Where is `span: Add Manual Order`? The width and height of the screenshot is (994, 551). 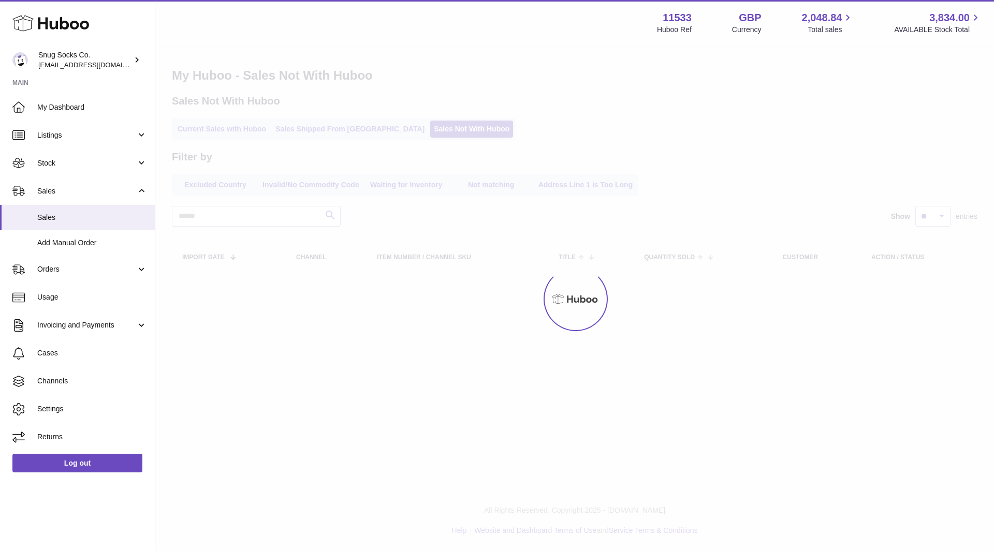 span: Add Manual Order is located at coordinates (92, 243).